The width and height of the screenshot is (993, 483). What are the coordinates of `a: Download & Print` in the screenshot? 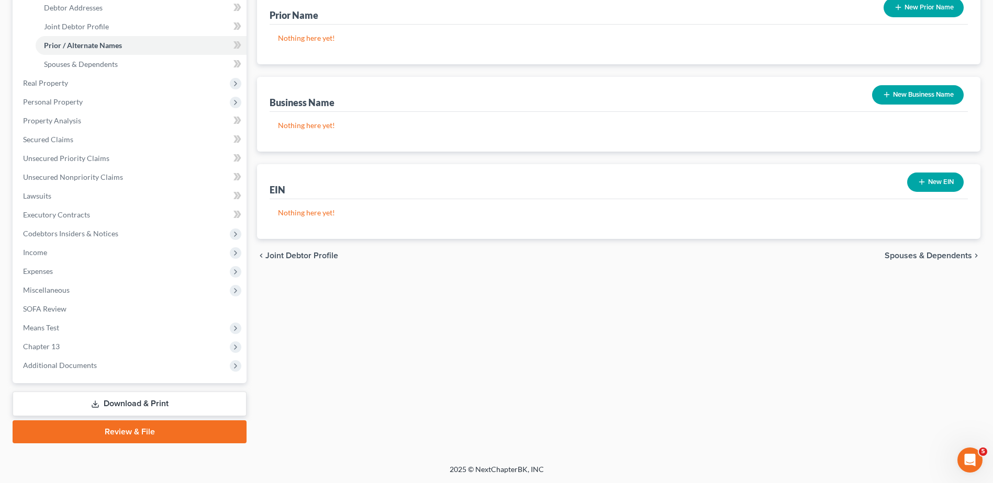 It's located at (129, 404).